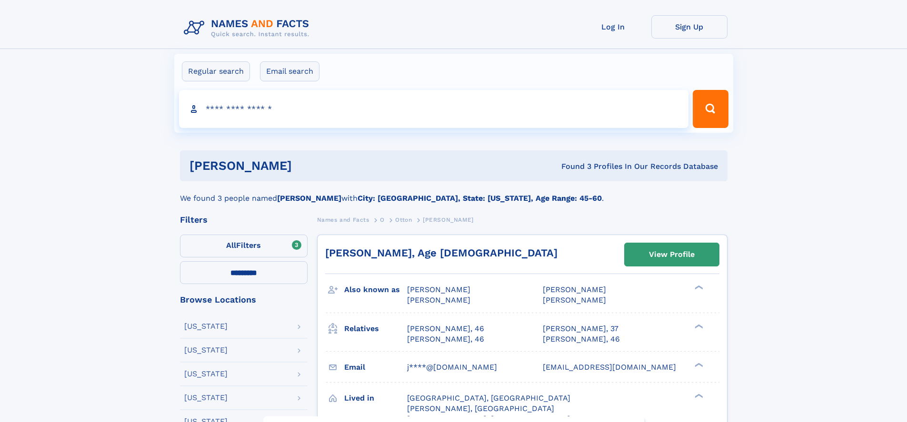 The height and width of the screenshot is (422, 907). What do you see at coordinates (672, 255) in the screenshot?
I see `a: View Profile` at bounding box center [672, 255].